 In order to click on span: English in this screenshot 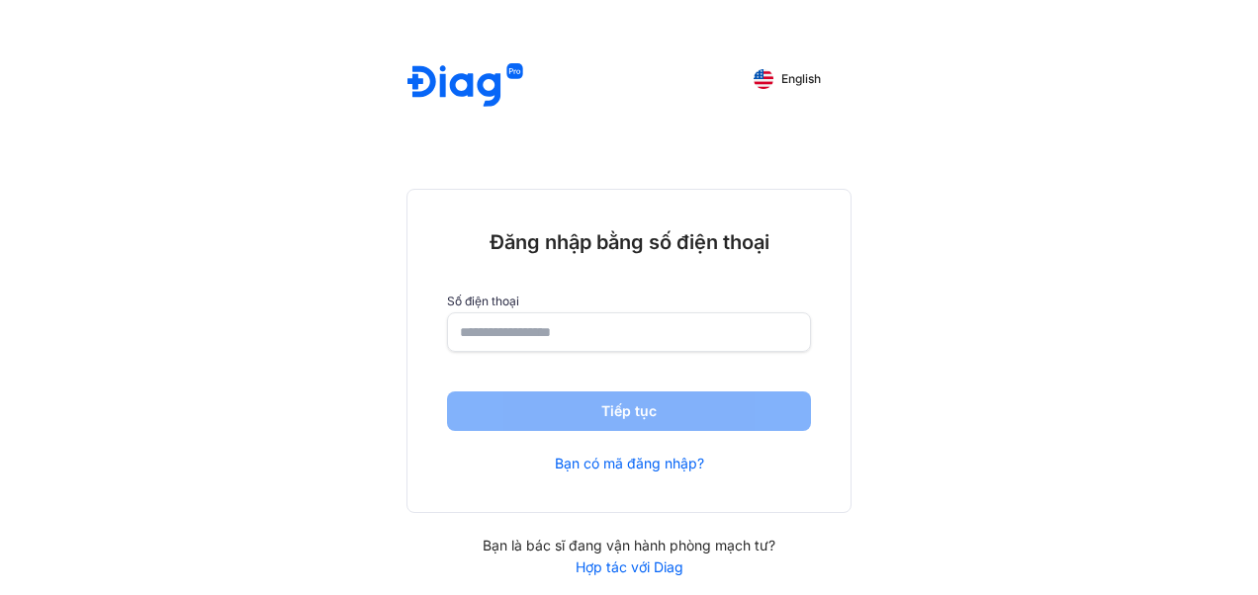, I will do `click(801, 79)`.